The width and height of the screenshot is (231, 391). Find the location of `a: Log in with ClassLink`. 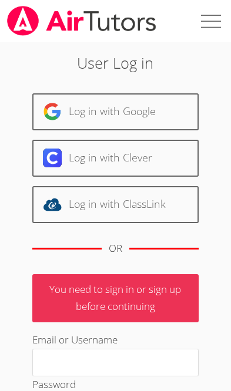

a: Log in with ClassLink is located at coordinates (115, 204).